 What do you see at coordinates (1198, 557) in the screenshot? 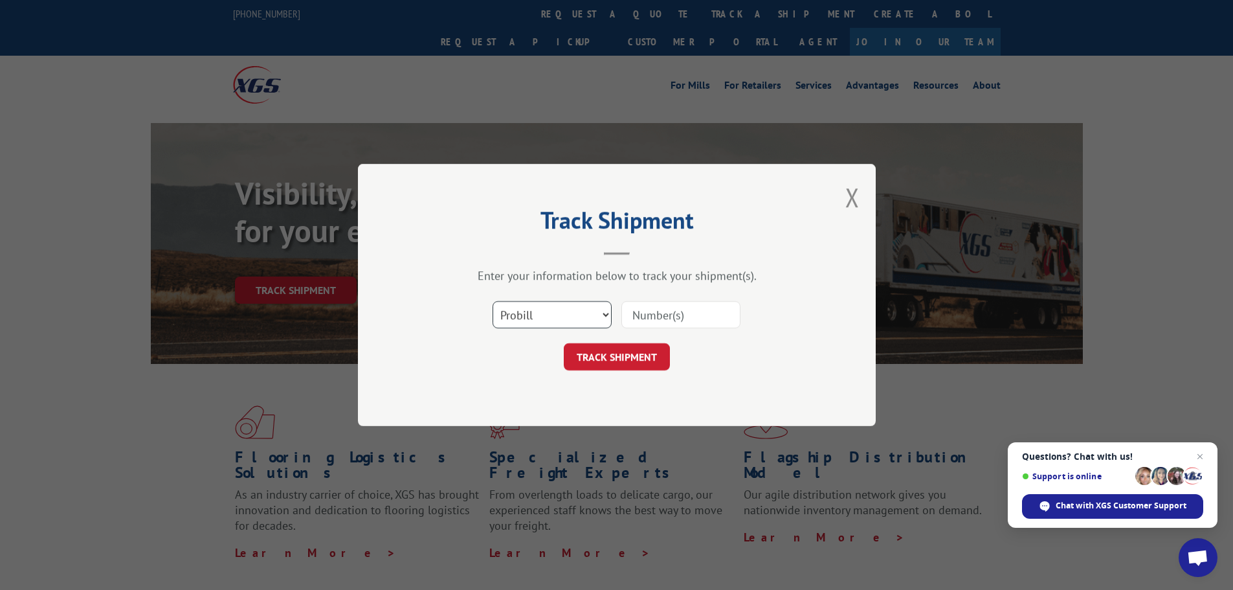
I see `div: Open chat` at bounding box center [1198, 557].